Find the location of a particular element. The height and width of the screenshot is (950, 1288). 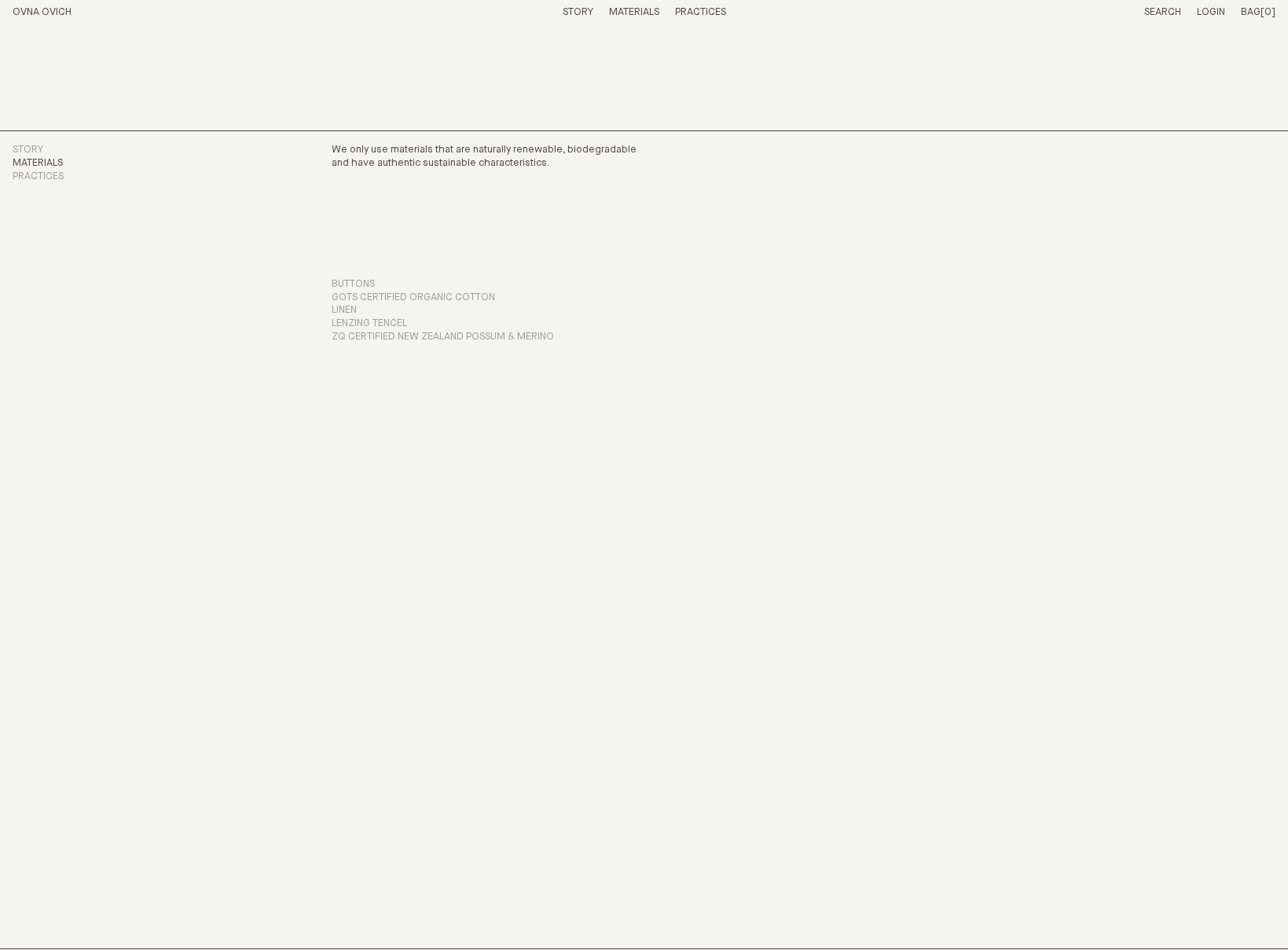

button: Buttons is located at coordinates (353, 285).